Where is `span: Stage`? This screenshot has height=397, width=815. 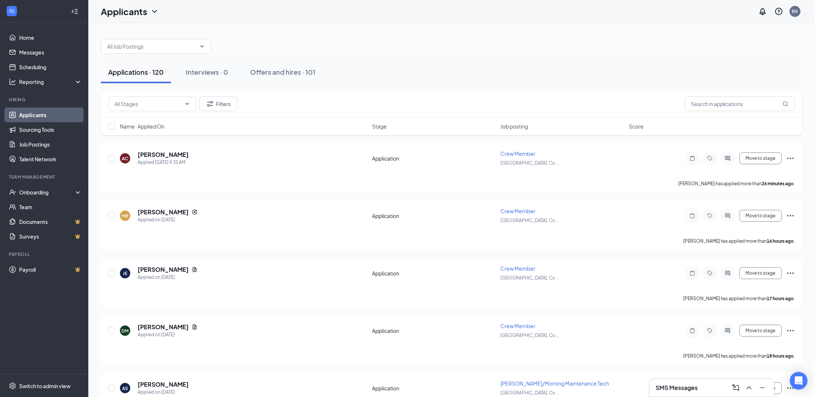
span: Stage is located at coordinates (380, 126).